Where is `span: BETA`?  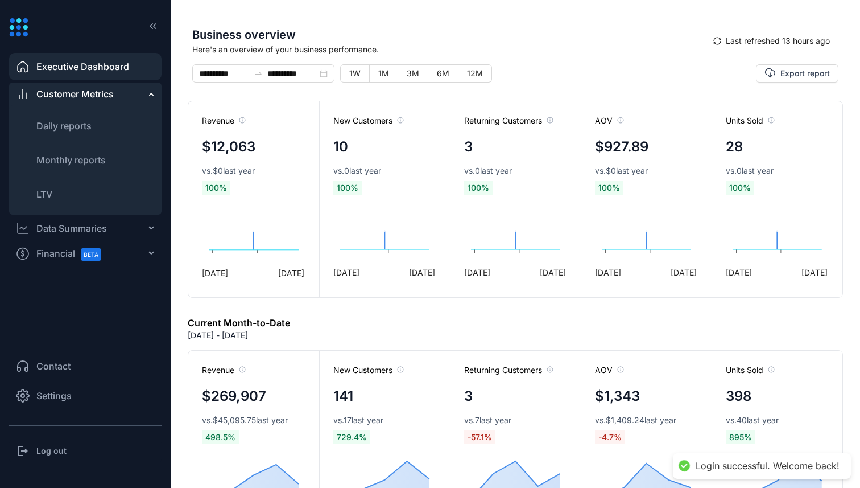 span: BETA is located at coordinates (91, 254).